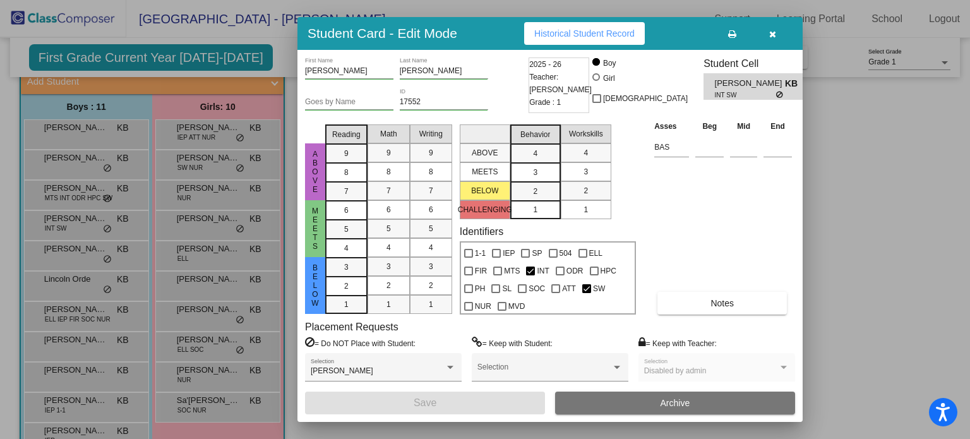  Describe the element at coordinates (537, 253) in the screenshot. I see `span: SP` at that location.